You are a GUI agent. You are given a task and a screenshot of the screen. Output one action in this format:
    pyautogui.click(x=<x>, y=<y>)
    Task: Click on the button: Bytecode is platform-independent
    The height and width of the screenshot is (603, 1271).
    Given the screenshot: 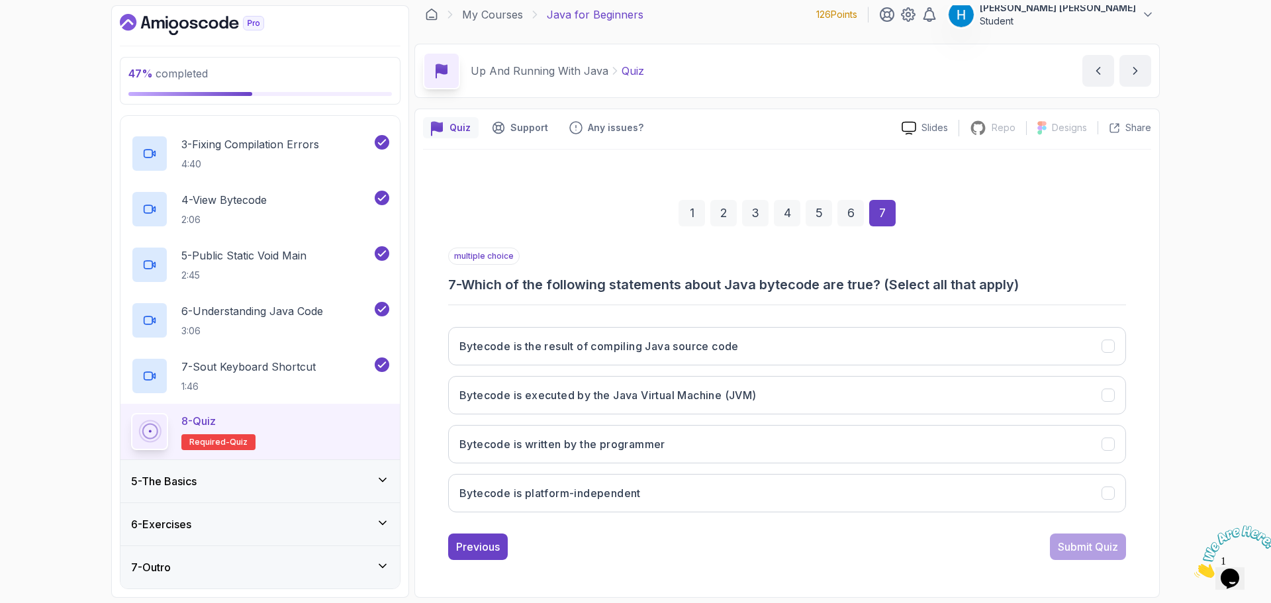 What is the action you would take?
    pyautogui.click(x=787, y=493)
    